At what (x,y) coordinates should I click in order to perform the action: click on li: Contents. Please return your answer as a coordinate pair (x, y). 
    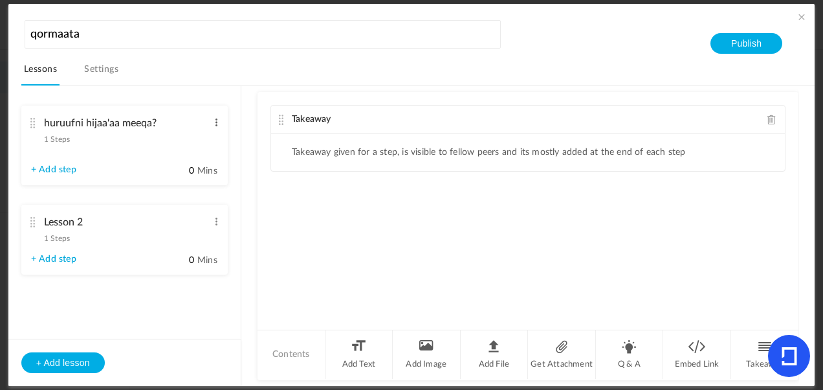
    Looking at the image, I should click on (291, 354).